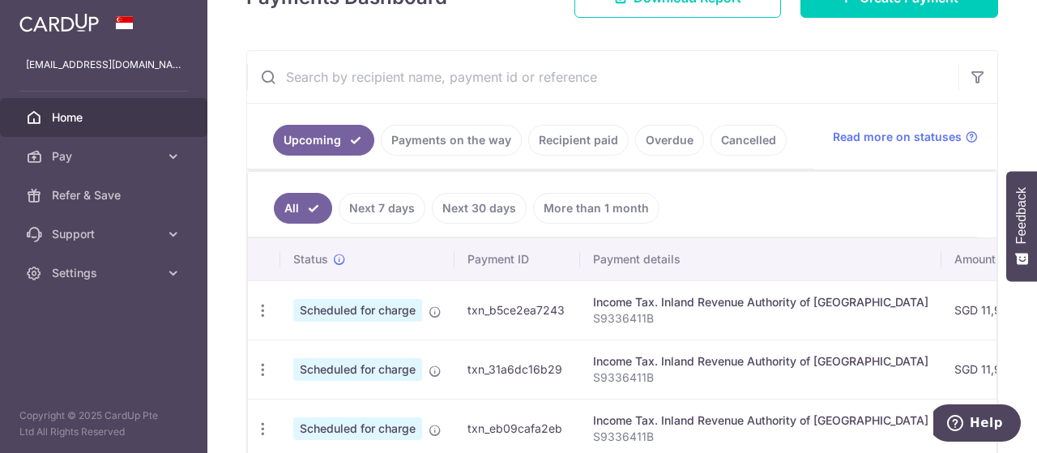  What do you see at coordinates (1022, 226) in the screenshot?
I see `button: Feedback - Show survey` at bounding box center [1022, 226].